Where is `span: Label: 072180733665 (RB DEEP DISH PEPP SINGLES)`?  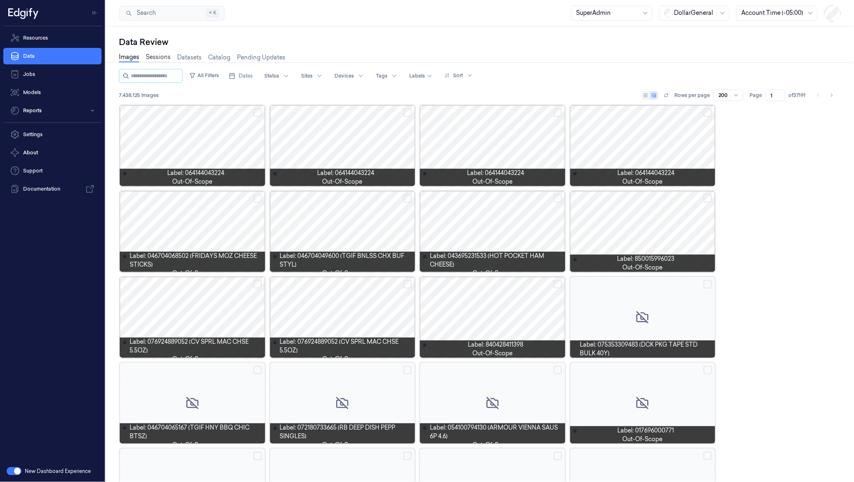 span: Label: 072180733665 (RB DEEP DISH PEPP SINGLES) is located at coordinates (346, 432).